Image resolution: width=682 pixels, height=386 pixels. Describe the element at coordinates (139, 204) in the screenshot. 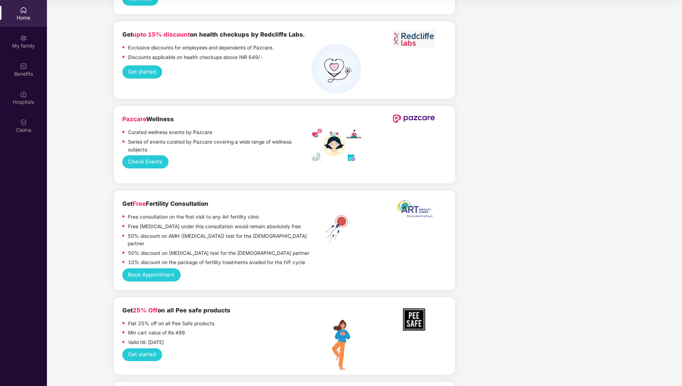

I see `span: Free` at that location.